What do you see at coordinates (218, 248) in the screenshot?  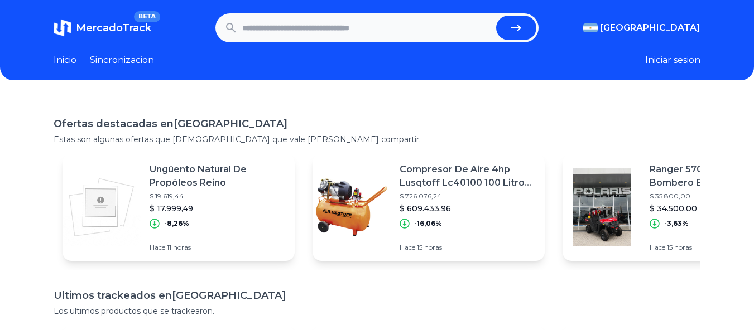 I see `p: Hace 11 horas` at bounding box center [218, 248].